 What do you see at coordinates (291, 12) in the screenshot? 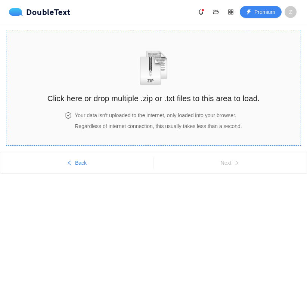
I see `span: Z` at bounding box center [291, 12].